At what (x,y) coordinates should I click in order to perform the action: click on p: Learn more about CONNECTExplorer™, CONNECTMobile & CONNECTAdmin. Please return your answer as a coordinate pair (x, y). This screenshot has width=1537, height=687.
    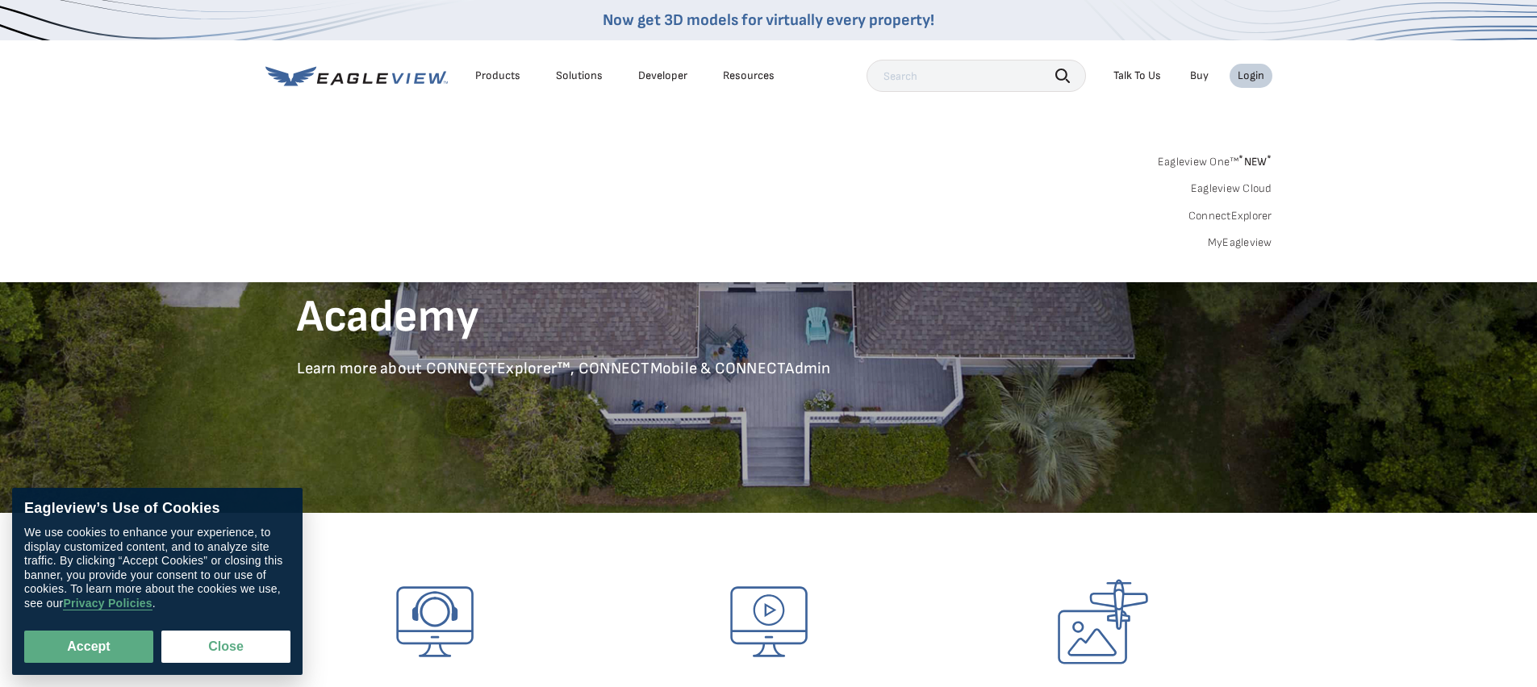
    Looking at the image, I should click on (769, 369).